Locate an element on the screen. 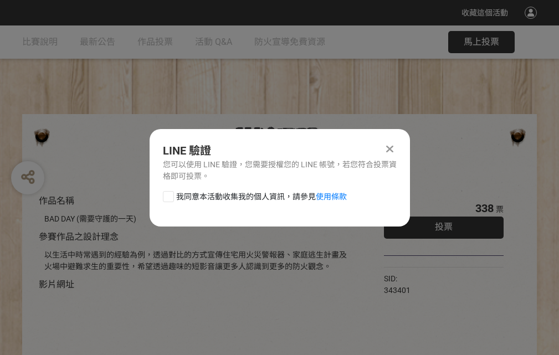 This screenshot has width=559, height=355. span: 馬上投票 is located at coordinates (481, 42).